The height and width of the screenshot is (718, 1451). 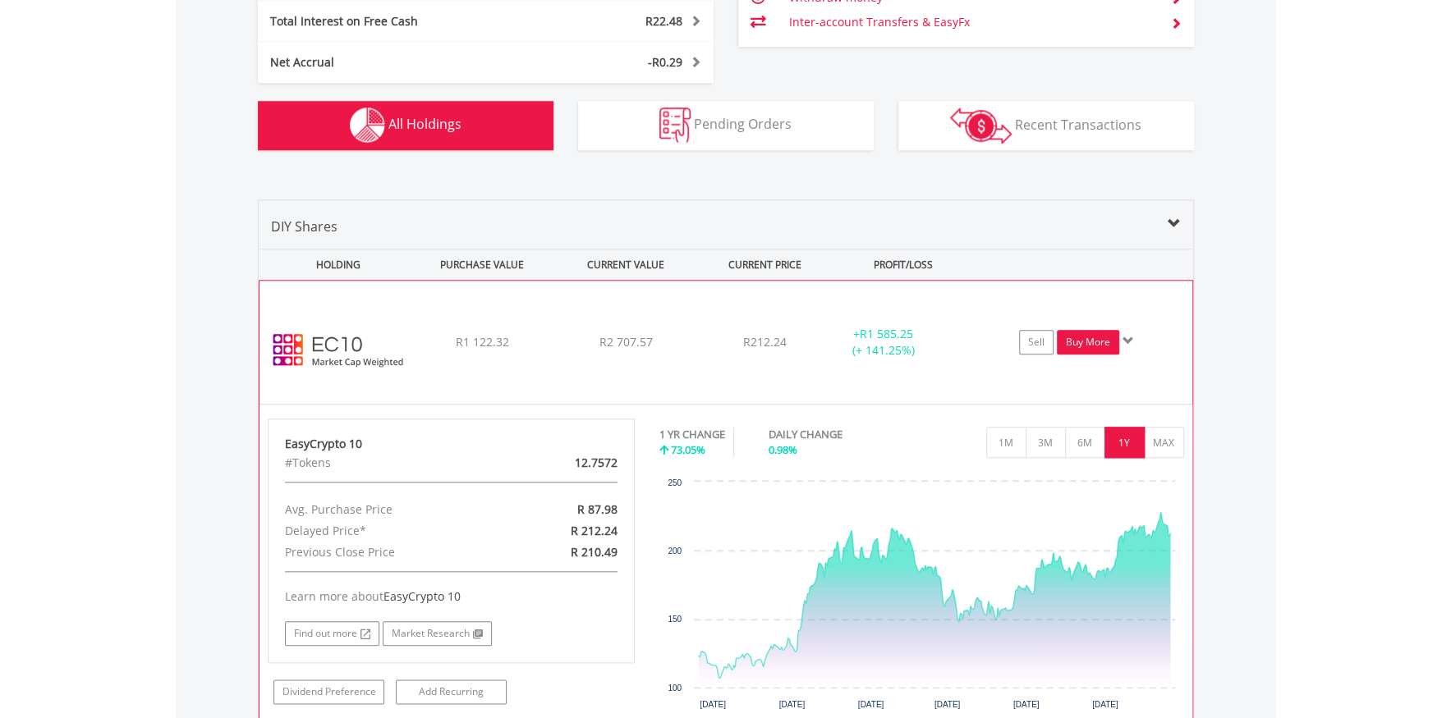 I want to click on span: R1 122.32, so click(x=481, y=342).